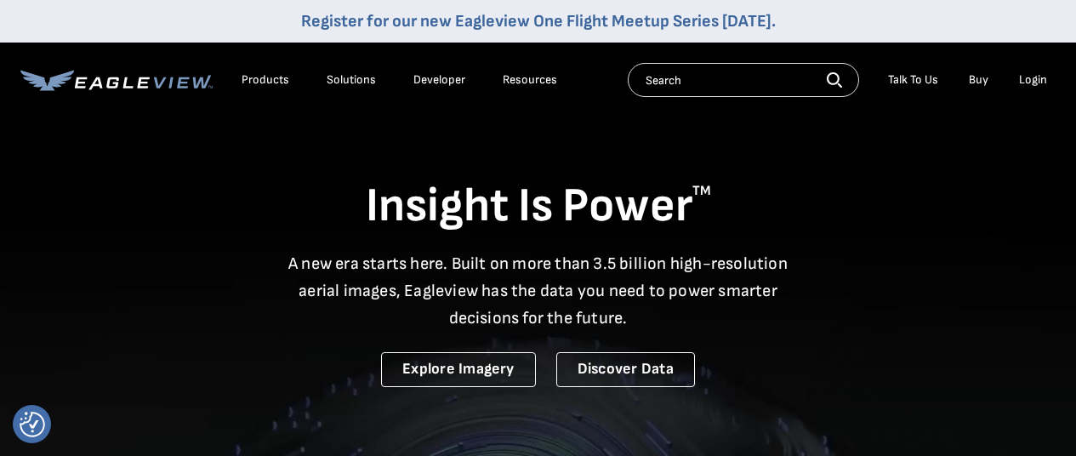 The height and width of the screenshot is (456, 1076). Describe the element at coordinates (458, 369) in the screenshot. I see `a: Explore Imagery` at that location.